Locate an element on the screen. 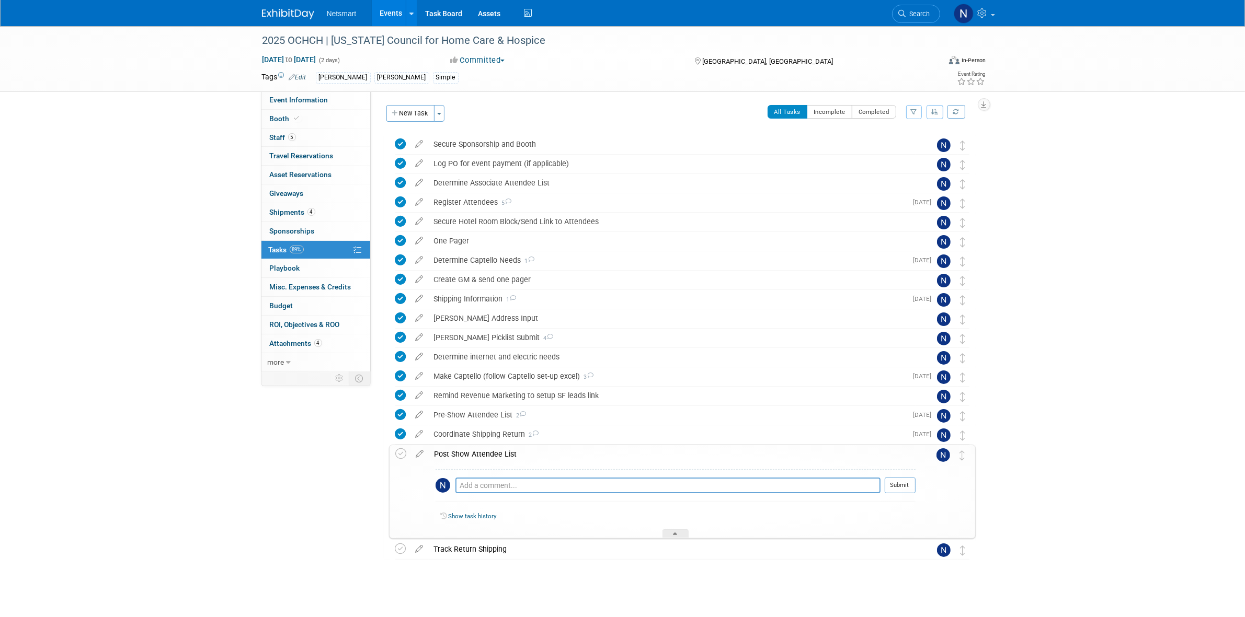  div: One Pager is located at coordinates (672, 241).